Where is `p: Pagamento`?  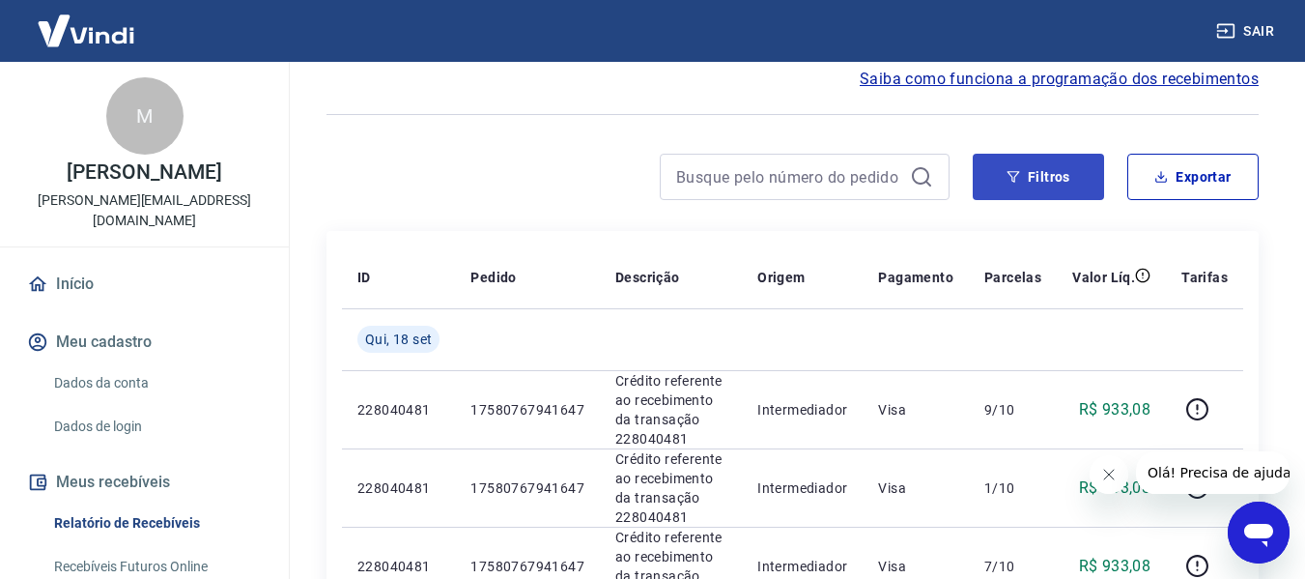
p: Pagamento is located at coordinates (916, 277).